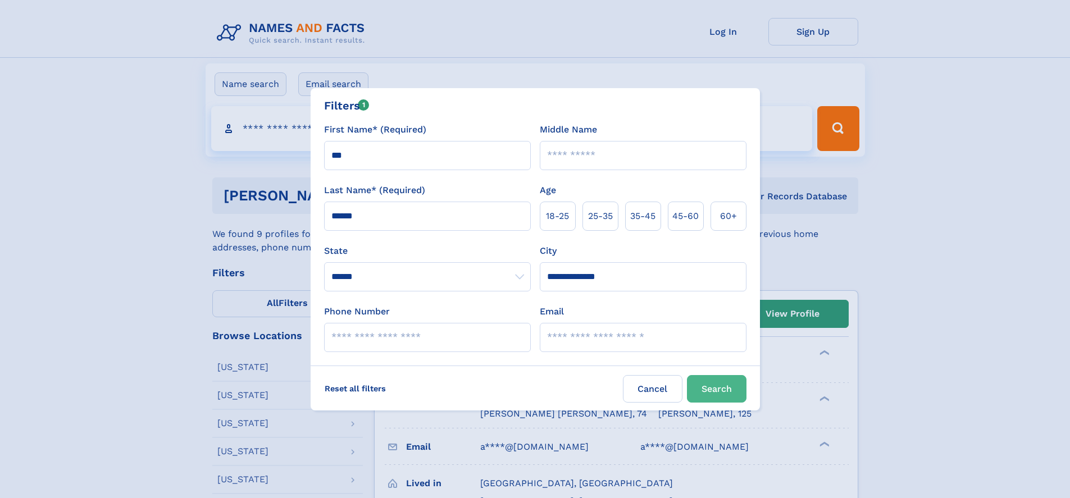 The width and height of the screenshot is (1070, 498). What do you see at coordinates (552, 312) in the screenshot?
I see `label: Email` at bounding box center [552, 312].